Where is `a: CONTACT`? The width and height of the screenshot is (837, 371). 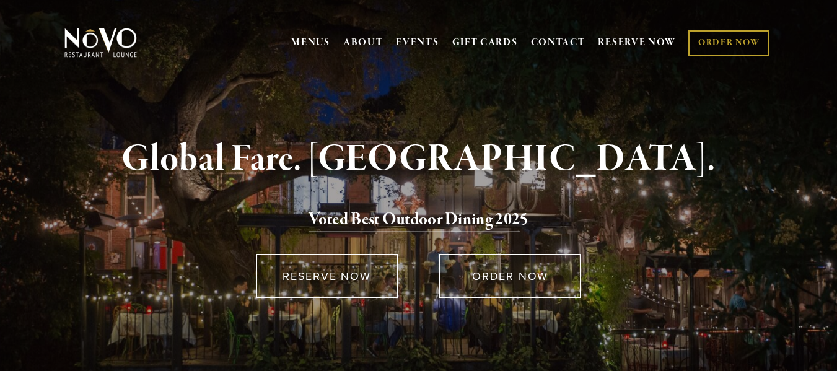
a: CONTACT is located at coordinates (558, 43).